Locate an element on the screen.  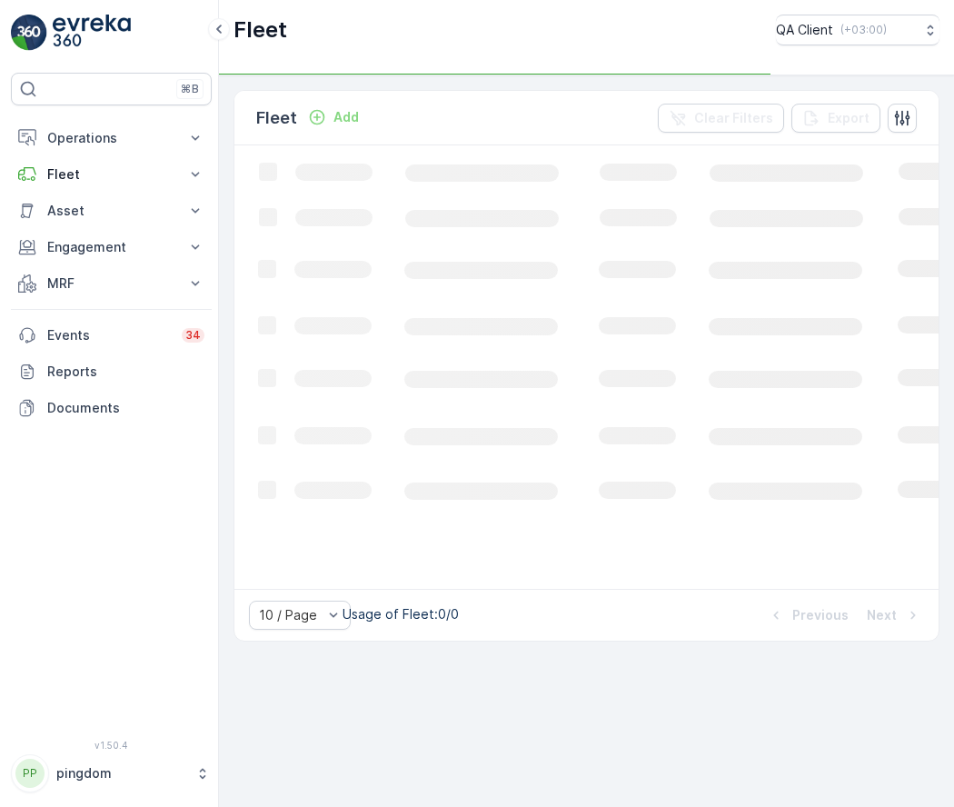
span: v 1.50.4 is located at coordinates (111, 745).